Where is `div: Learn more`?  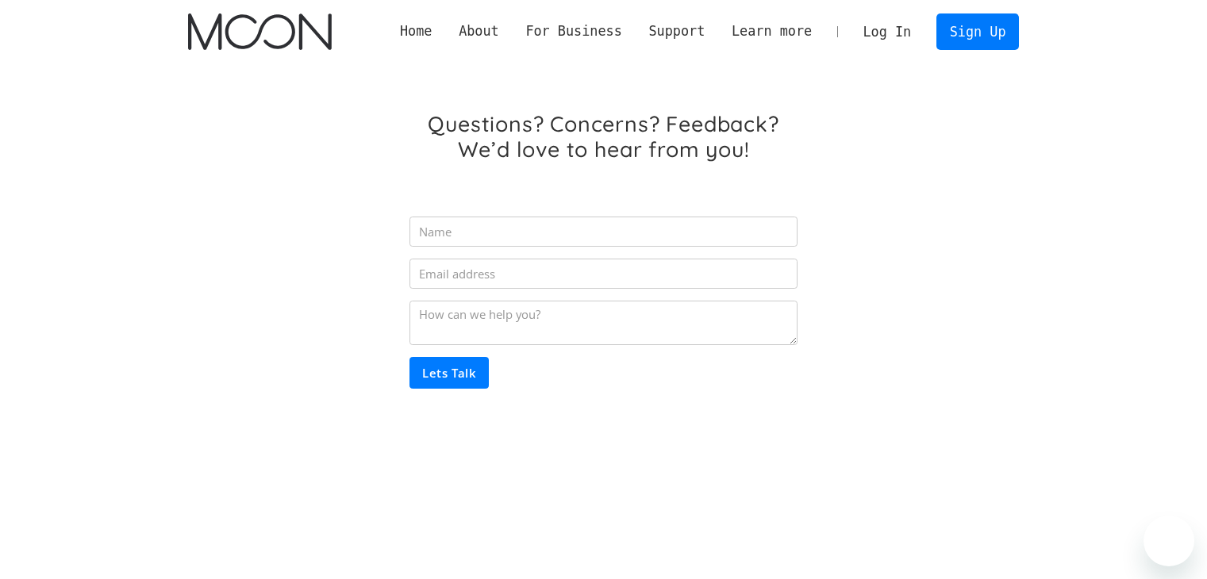
div: Learn more is located at coordinates (771, 31).